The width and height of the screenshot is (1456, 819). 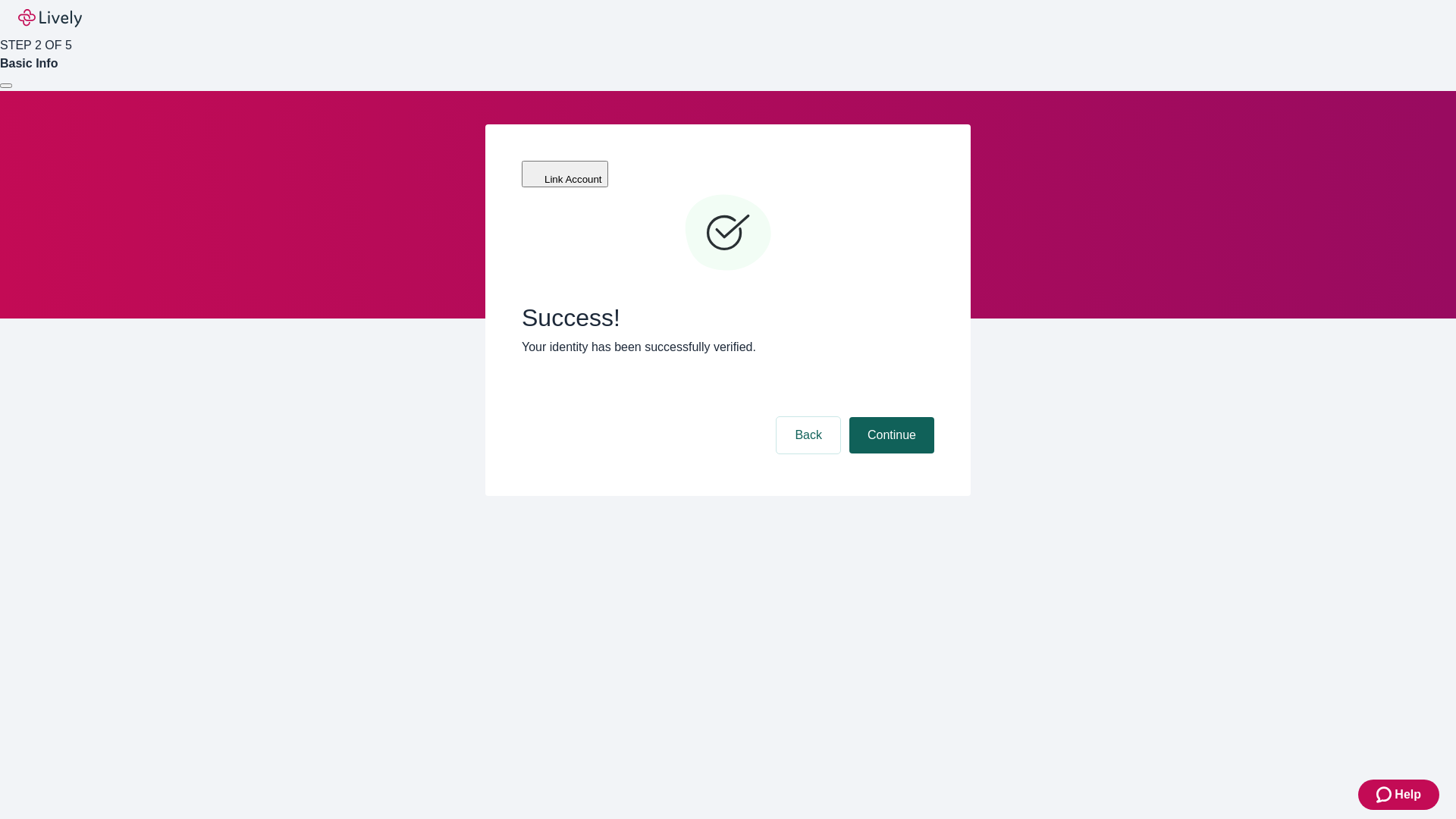 What do you see at coordinates (1398, 794) in the screenshot?
I see `button: Zendesk support iconHelp` at bounding box center [1398, 794].